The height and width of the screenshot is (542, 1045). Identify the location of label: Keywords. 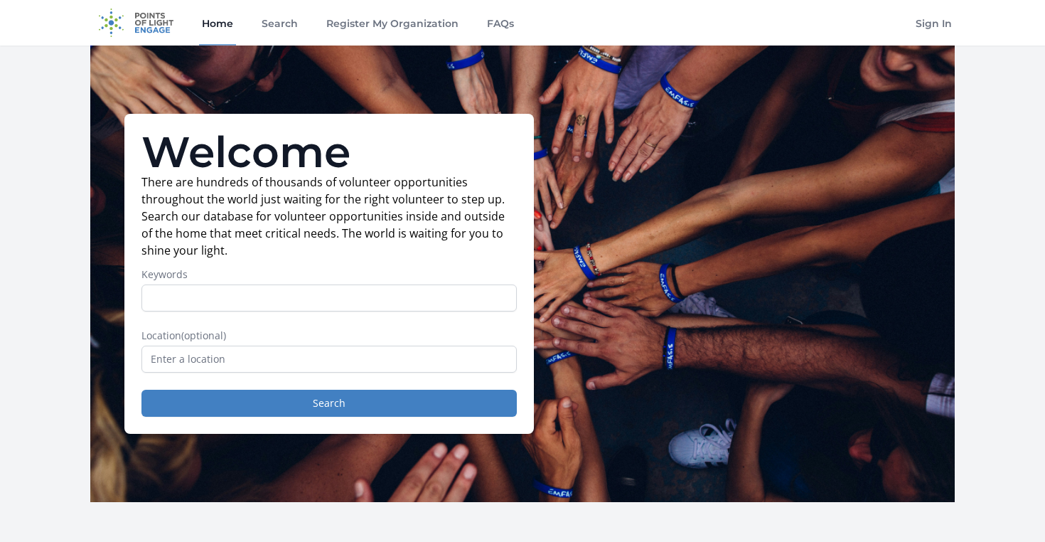
(329, 274).